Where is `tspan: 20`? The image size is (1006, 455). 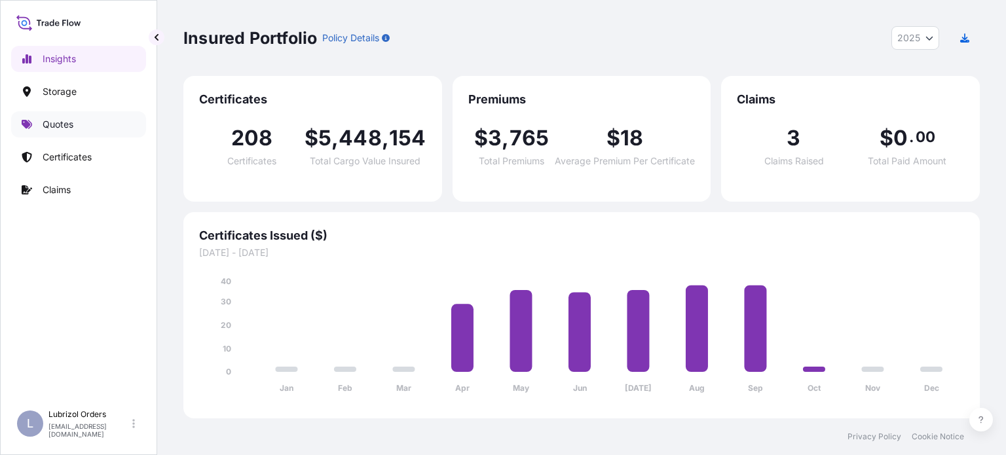
tspan: 20 is located at coordinates (226, 325).